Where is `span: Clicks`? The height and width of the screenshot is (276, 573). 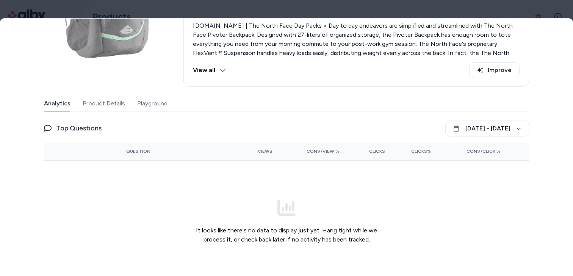 span: Clicks is located at coordinates (377, 151).